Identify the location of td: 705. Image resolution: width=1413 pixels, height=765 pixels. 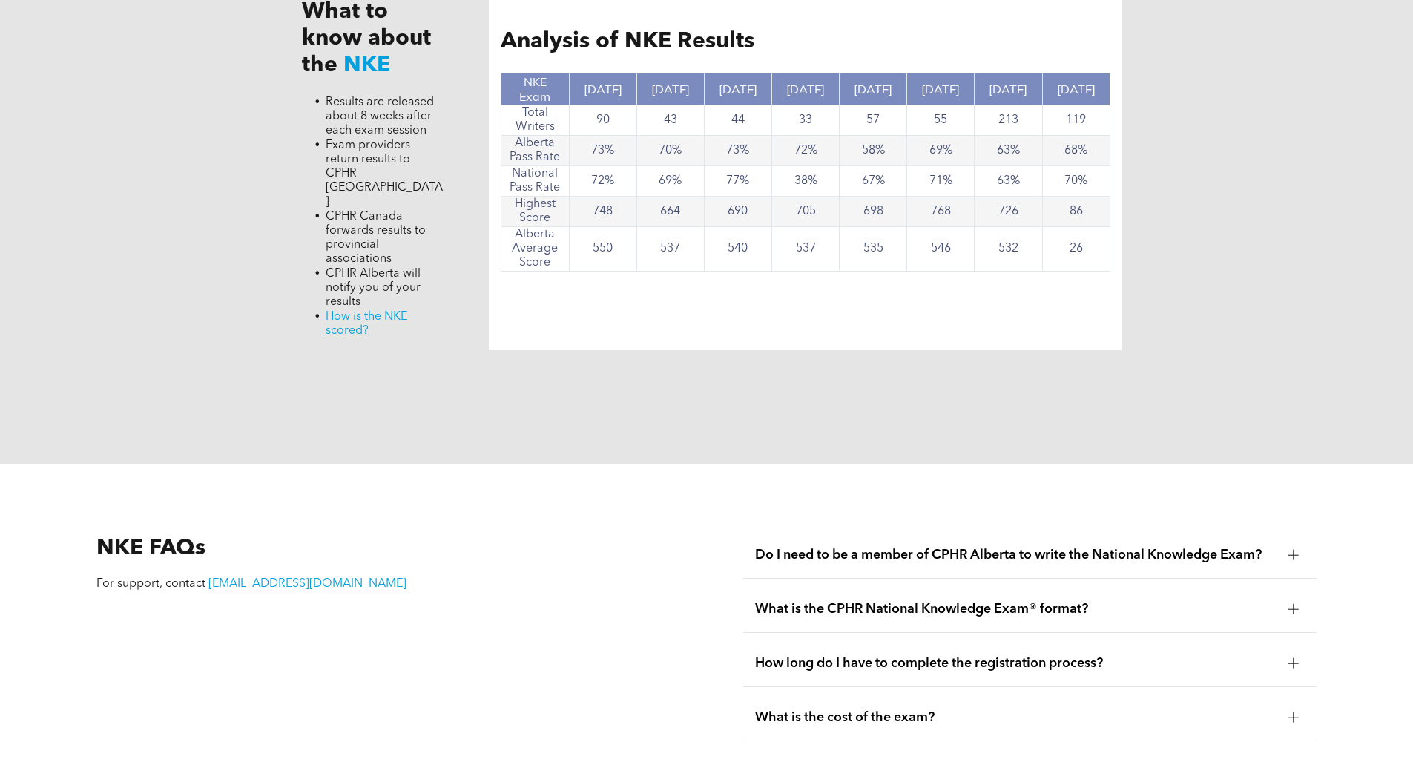
(805, 211).